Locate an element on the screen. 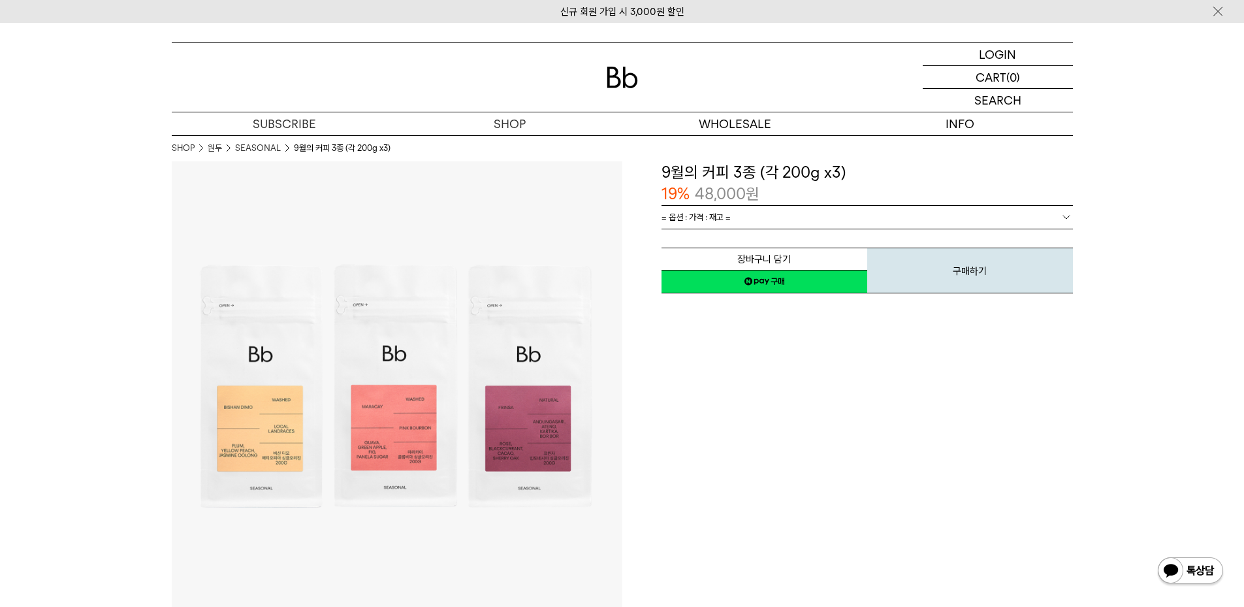 The width and height of the screenshot is (1244, 607). li: 9월의 커피 3종 (각 200g x3) is located at coordinates (342, 148).